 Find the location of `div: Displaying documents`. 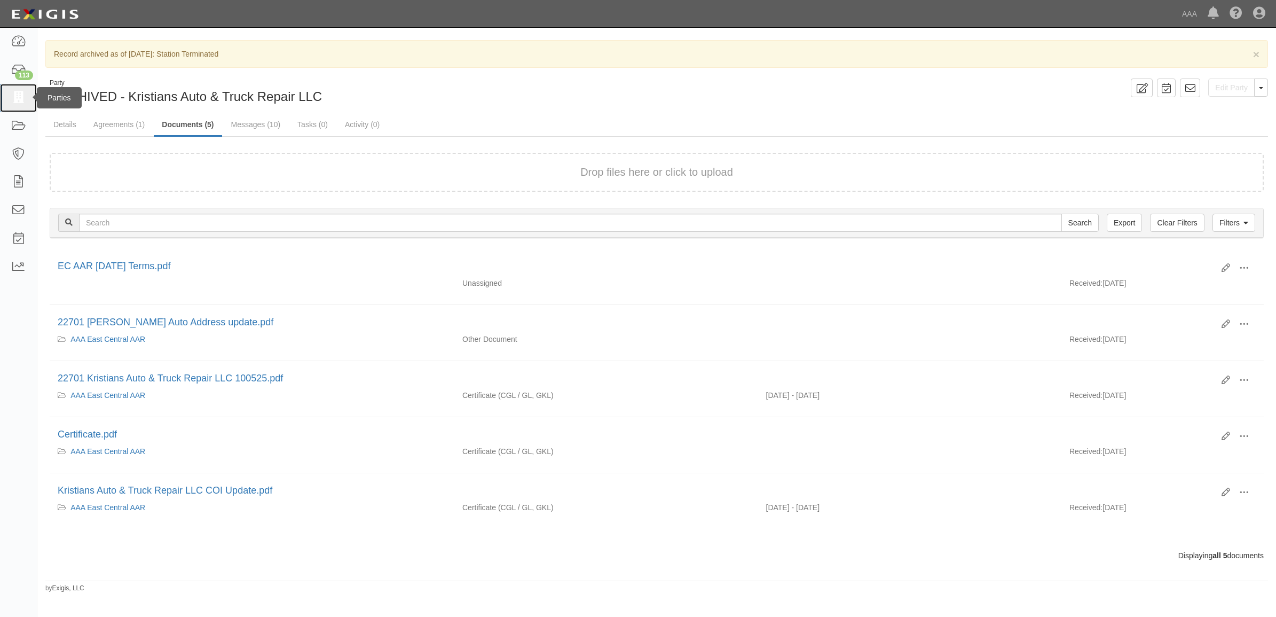

div: Displaying documents is located at coordinates (657, 555).